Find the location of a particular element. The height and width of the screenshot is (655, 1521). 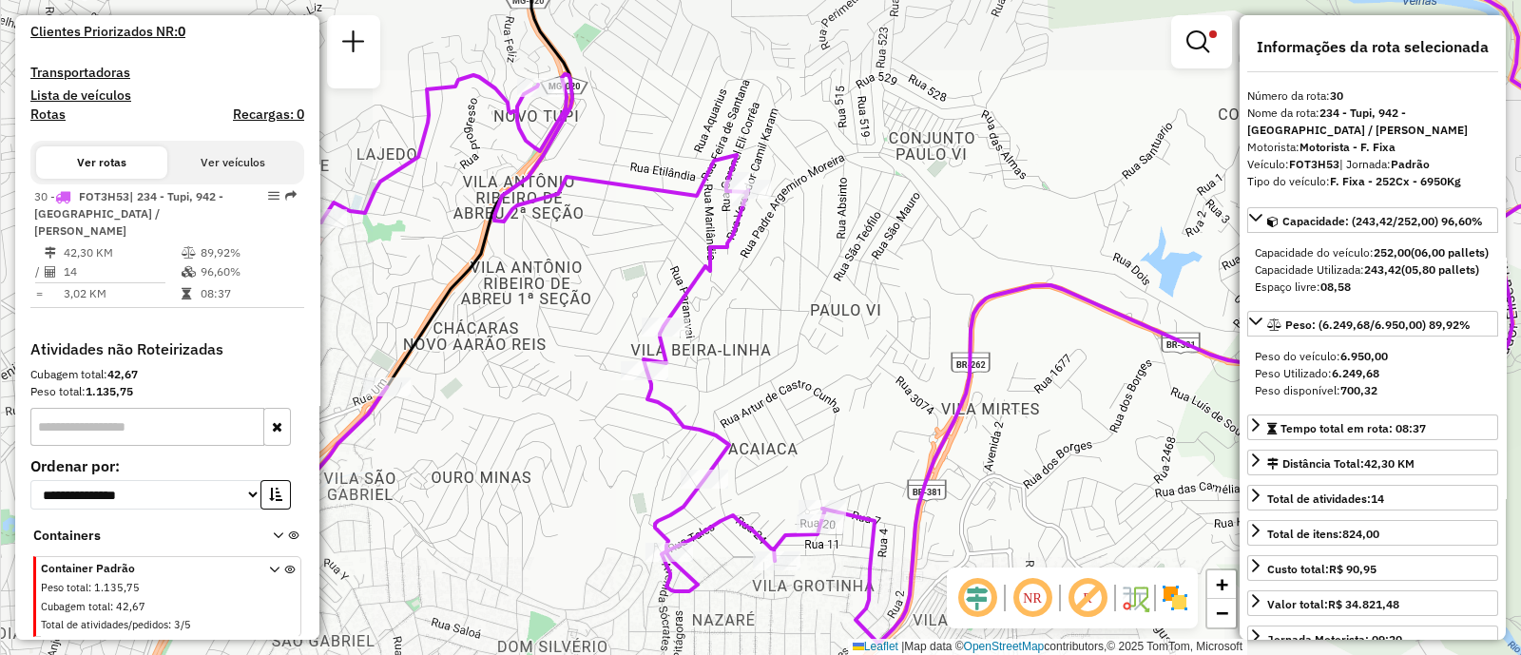

i: % de utilização da cubagem is located at coordinates (188, 272).